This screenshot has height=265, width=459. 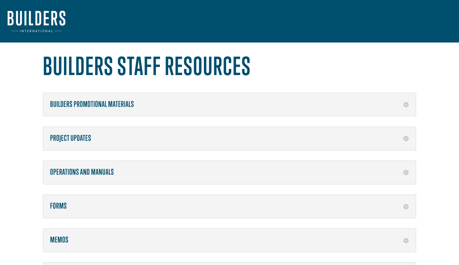 I want to click on h5: Forms, so click(x=229, y=206).